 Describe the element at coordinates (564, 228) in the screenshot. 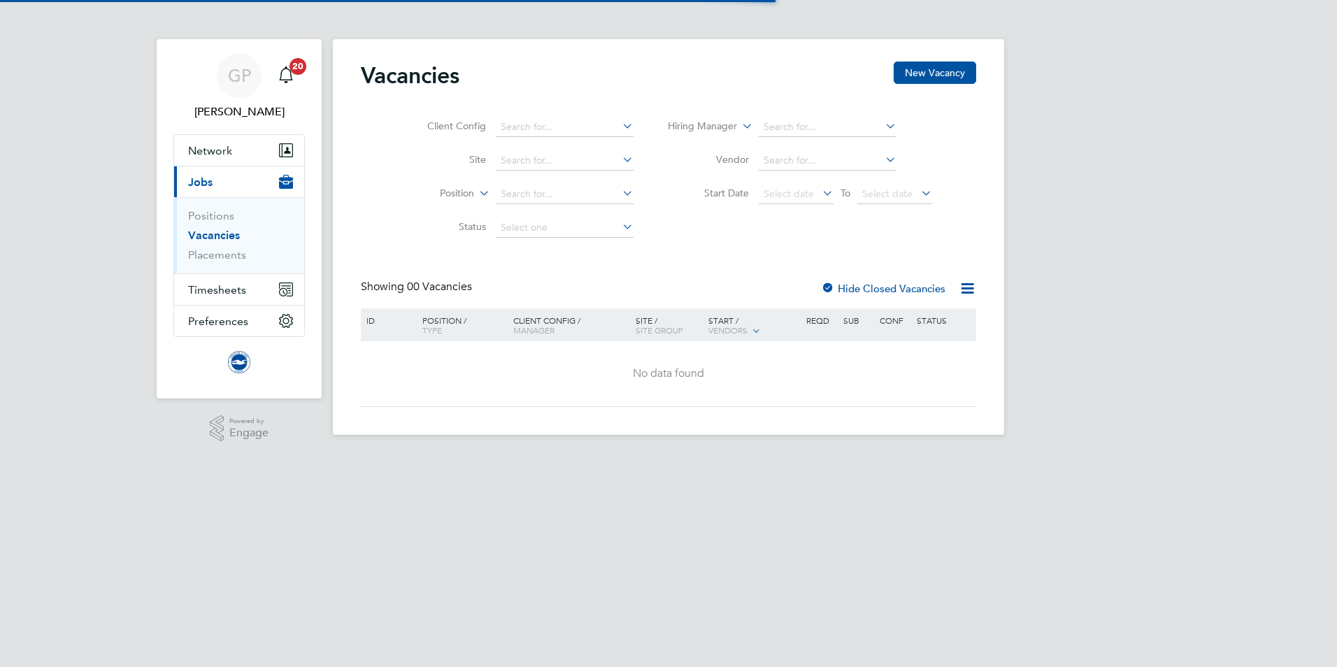

I see `input: Select one` at that location.